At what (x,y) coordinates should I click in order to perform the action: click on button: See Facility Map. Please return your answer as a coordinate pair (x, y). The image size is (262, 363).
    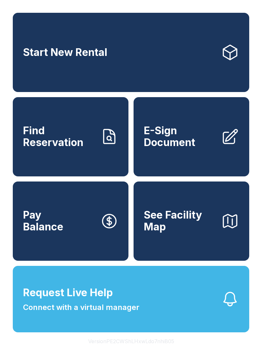
    Looking at the image, I should click on (191, 221).